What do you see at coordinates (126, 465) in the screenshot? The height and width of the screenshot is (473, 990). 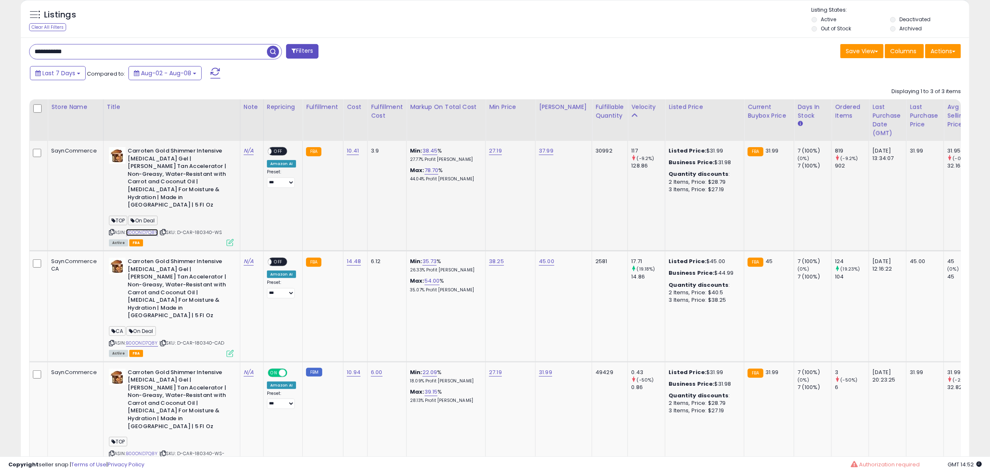 I see `a: Privacy Policy` at bounding box center [126, 465].